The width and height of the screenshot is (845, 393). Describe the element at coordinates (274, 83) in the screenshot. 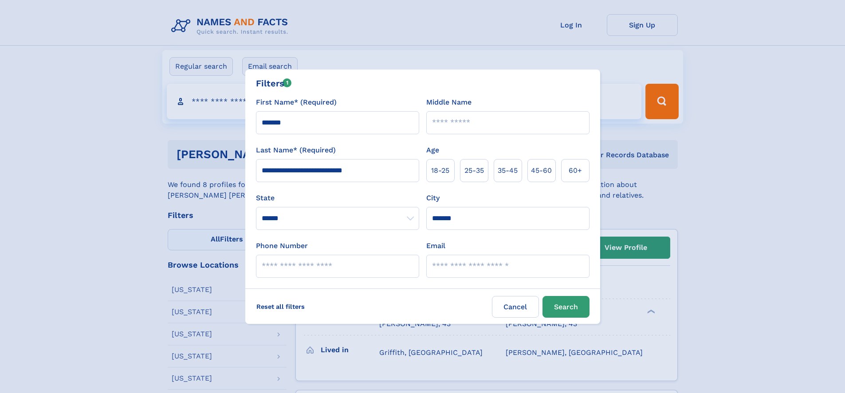

I see `div: Filters` at that location.